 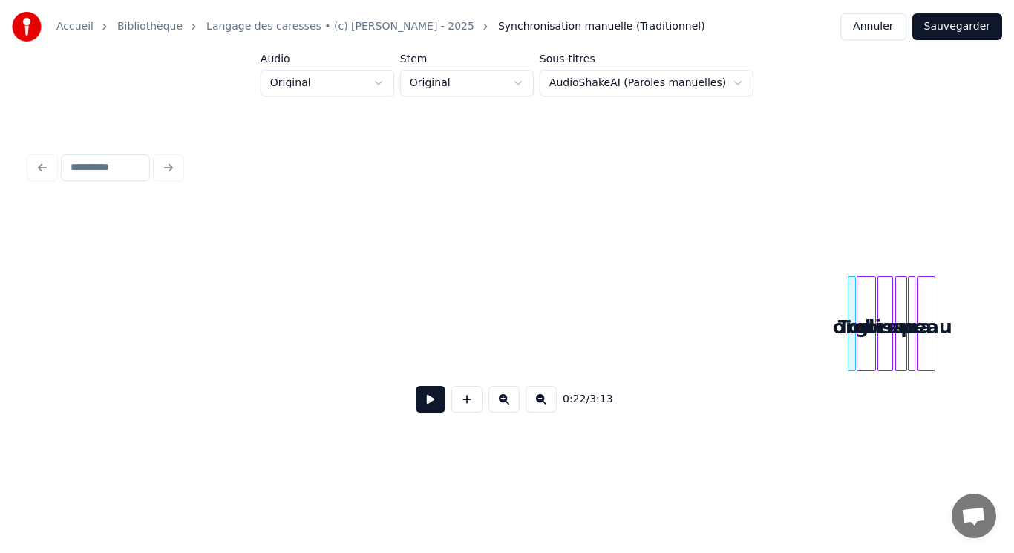 What do you see at coordinates (75, 27) in the screenshot?
I see `a: Accueil` at bounding box center [75, 27].